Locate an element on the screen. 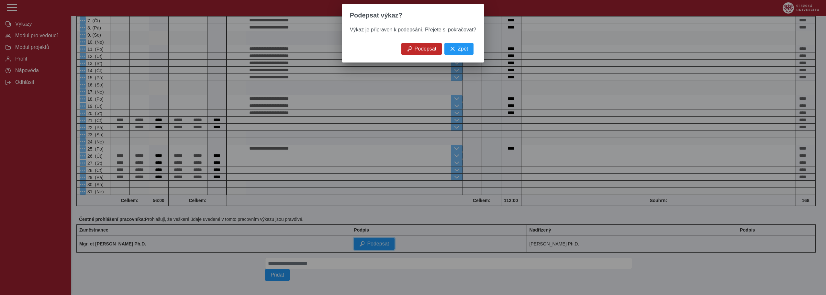  span: Podepsat výkaz? is located at coordinates (376, 15).